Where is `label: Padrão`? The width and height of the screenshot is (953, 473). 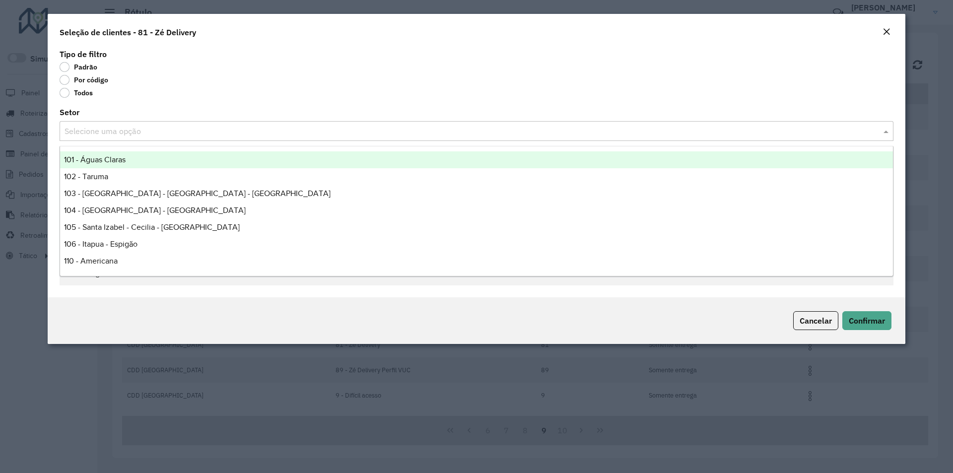 label: Padrão is located at coordinates (78, 67).